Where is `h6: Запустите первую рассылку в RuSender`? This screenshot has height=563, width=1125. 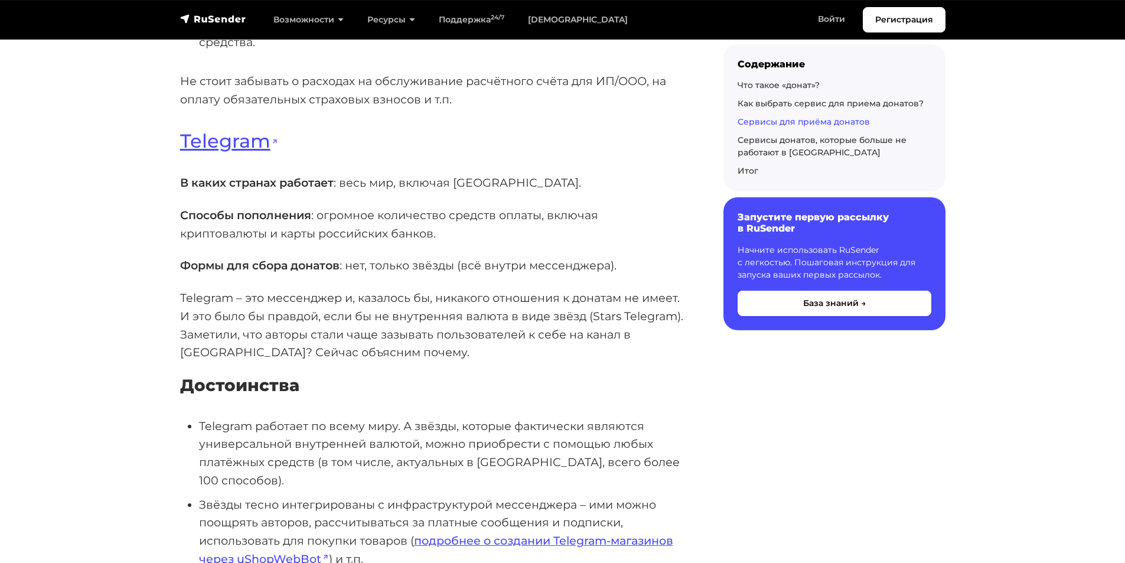
h6: Запустите первую рассылку в RuSender is located at coordinates (835, 223).